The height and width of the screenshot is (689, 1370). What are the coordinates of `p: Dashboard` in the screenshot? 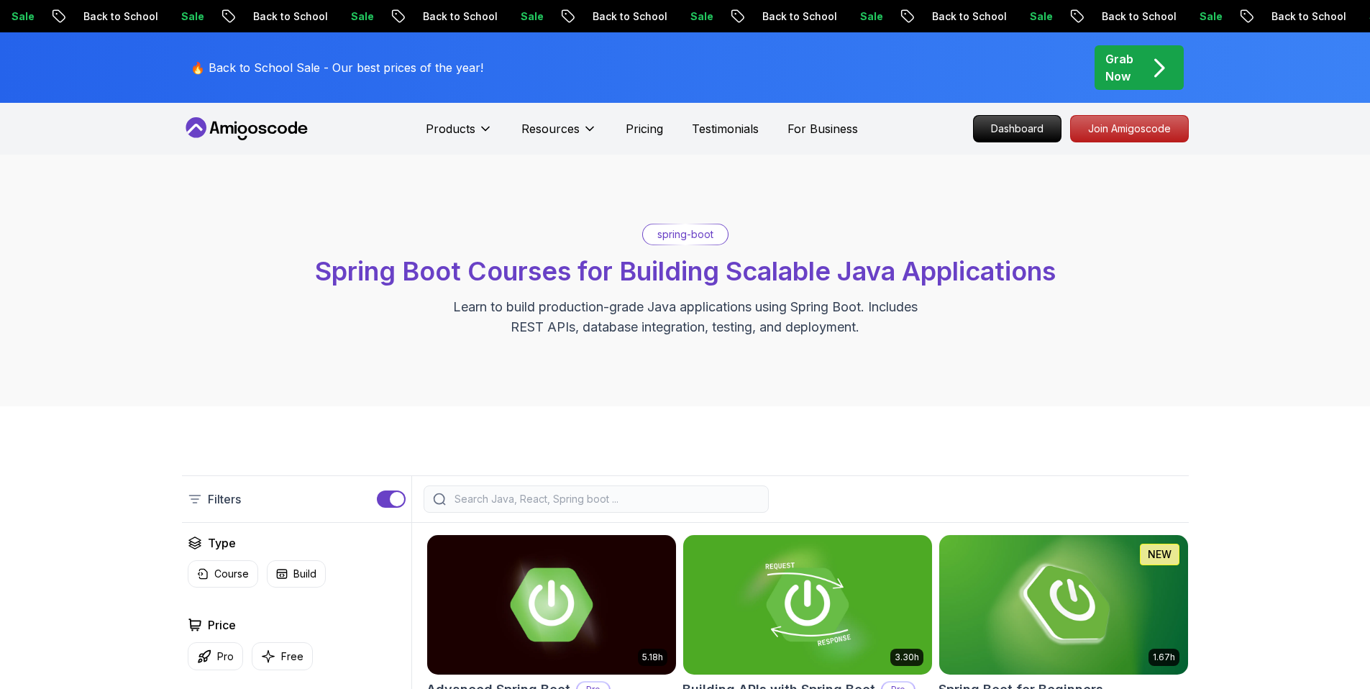 It's located at (1017, 129).